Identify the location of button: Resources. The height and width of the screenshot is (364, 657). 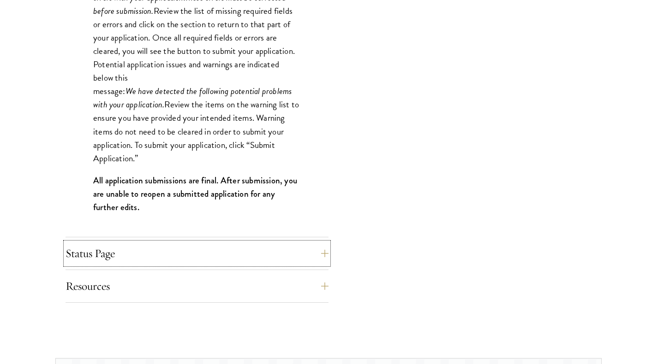
(197, 286).